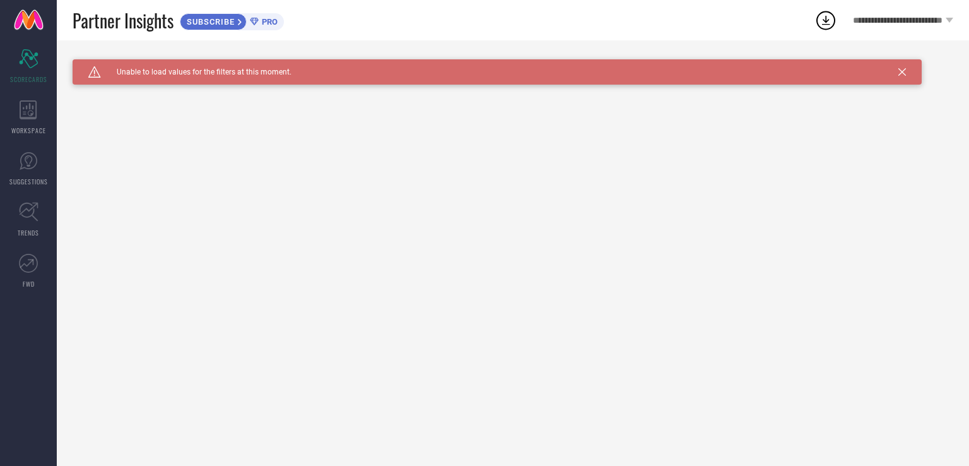 Image resolution: width=969 pixels, height=466 pixels. What do you see at coordinates (28, 130) in the screenshot?
I see `span: WORKSPACE` at bounding box center [28, 130].